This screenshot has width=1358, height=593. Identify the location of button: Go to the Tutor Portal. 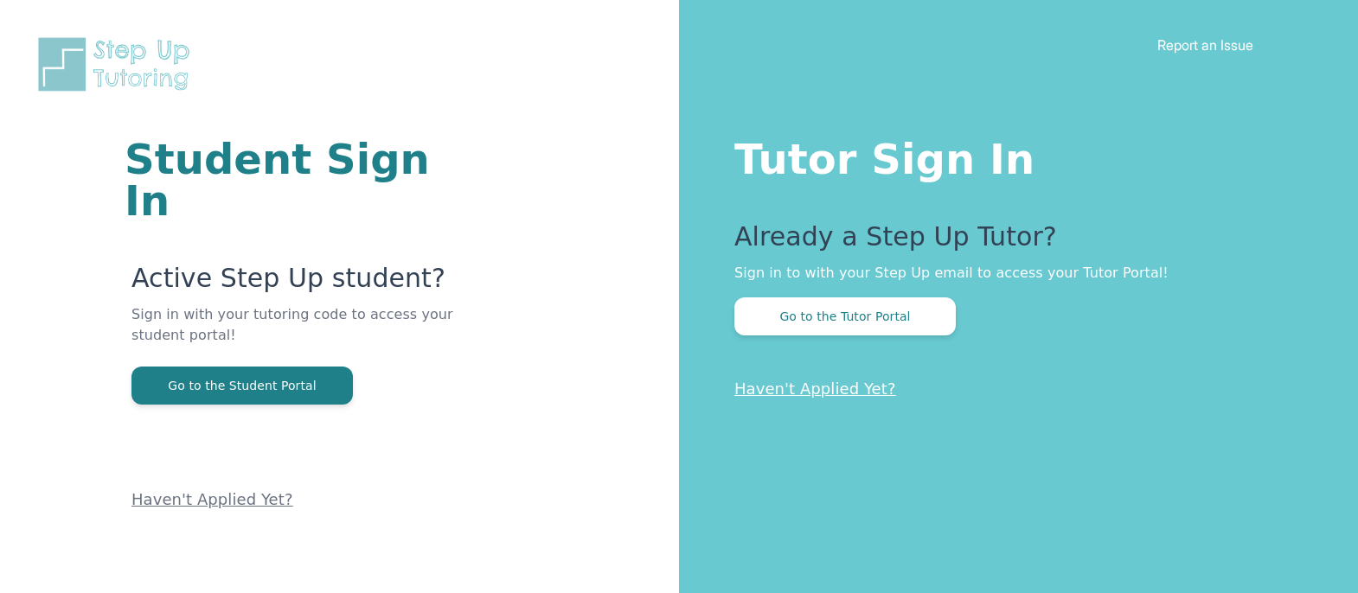
(845, 317).